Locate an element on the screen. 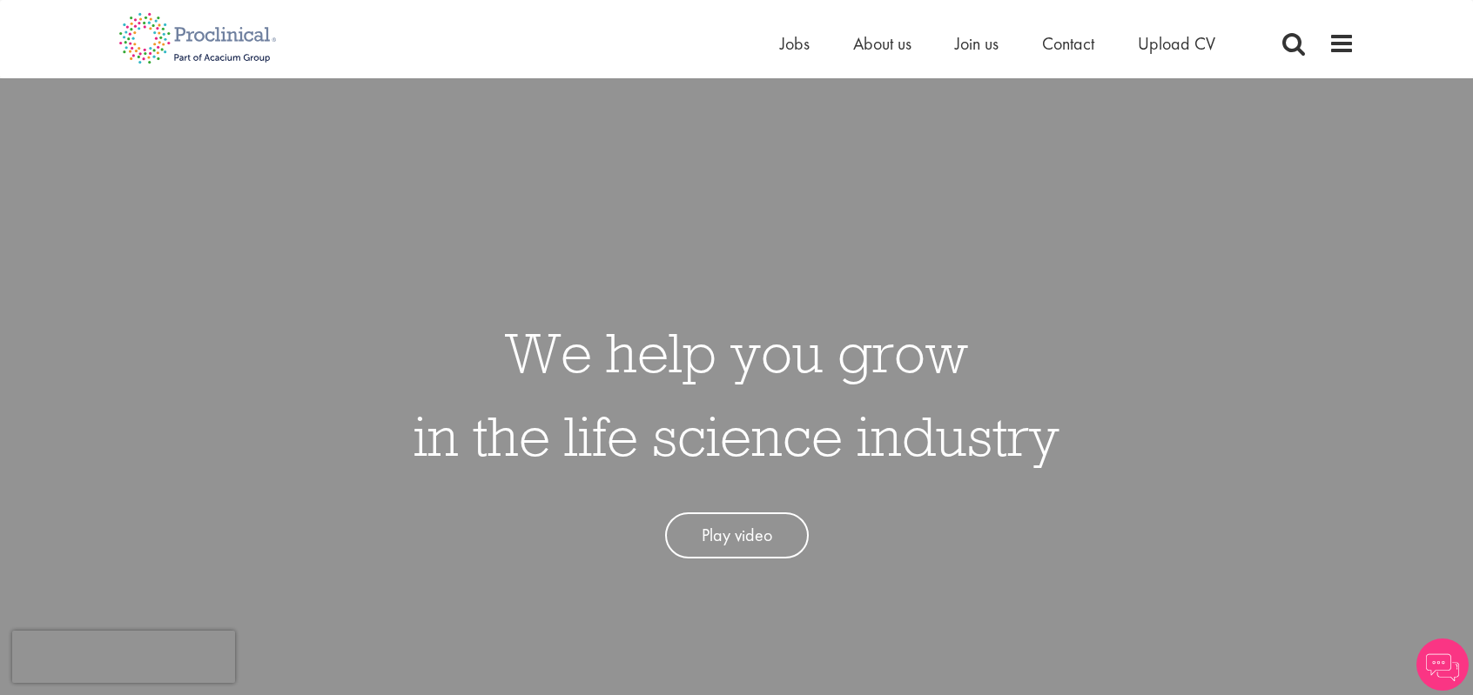  a: Contact is located at coordinates (1068, 44).